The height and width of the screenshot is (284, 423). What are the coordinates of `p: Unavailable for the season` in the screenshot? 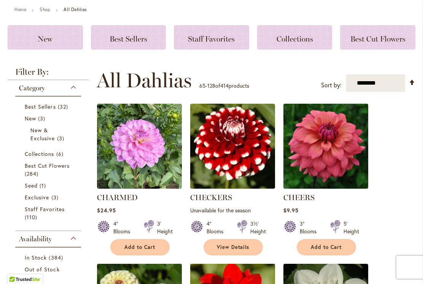 It's located at (233, 210).